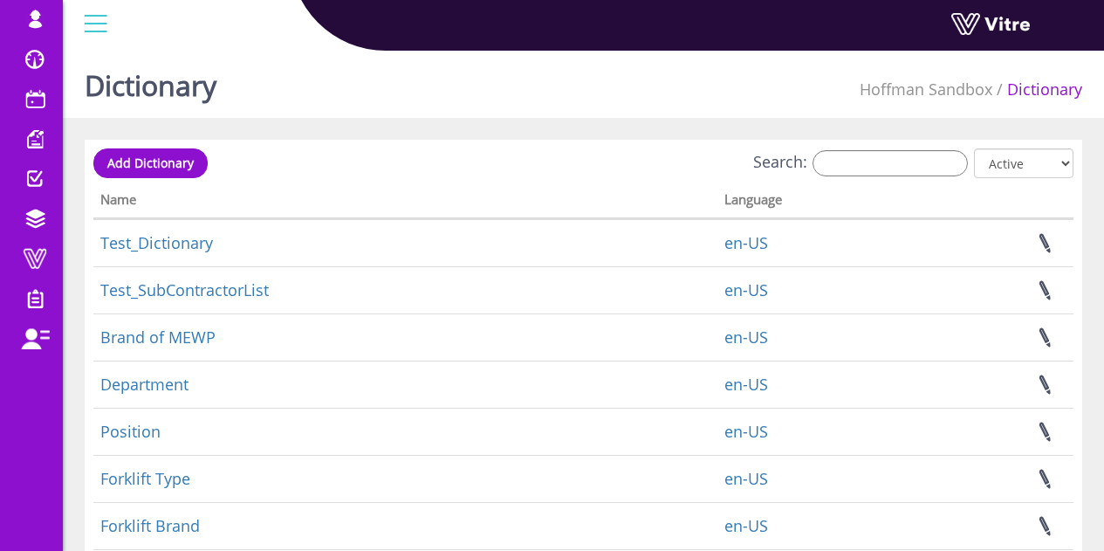  I want to click on a: Department, so click(144, 384).